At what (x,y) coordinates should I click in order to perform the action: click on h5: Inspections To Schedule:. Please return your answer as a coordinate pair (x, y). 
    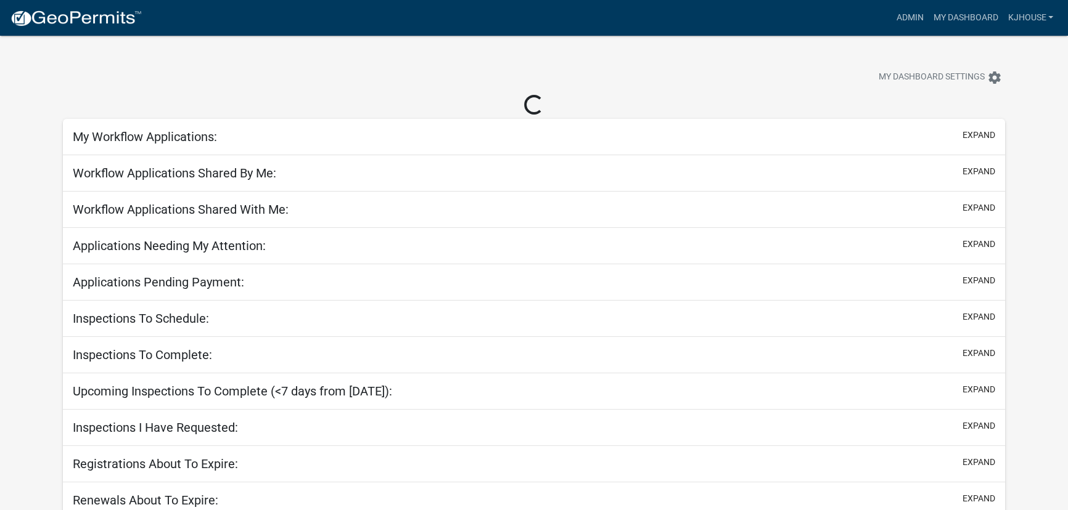
    Looking at the image, I should click on (141, 319).